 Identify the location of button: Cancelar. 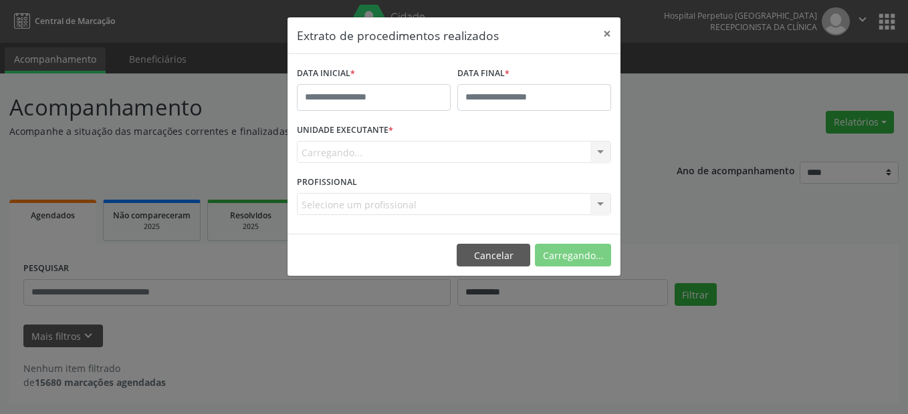
(493, 255).